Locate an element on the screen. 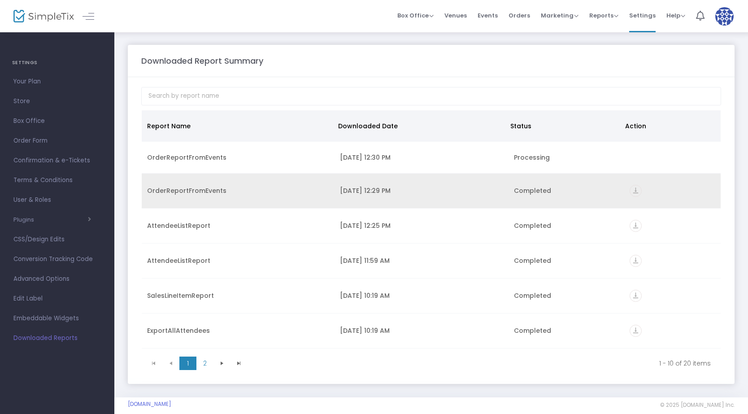 The width and height of the screenshot is (748, 414). div: 9/25/2025 12:29 PM is located at coordinates (421, 190).